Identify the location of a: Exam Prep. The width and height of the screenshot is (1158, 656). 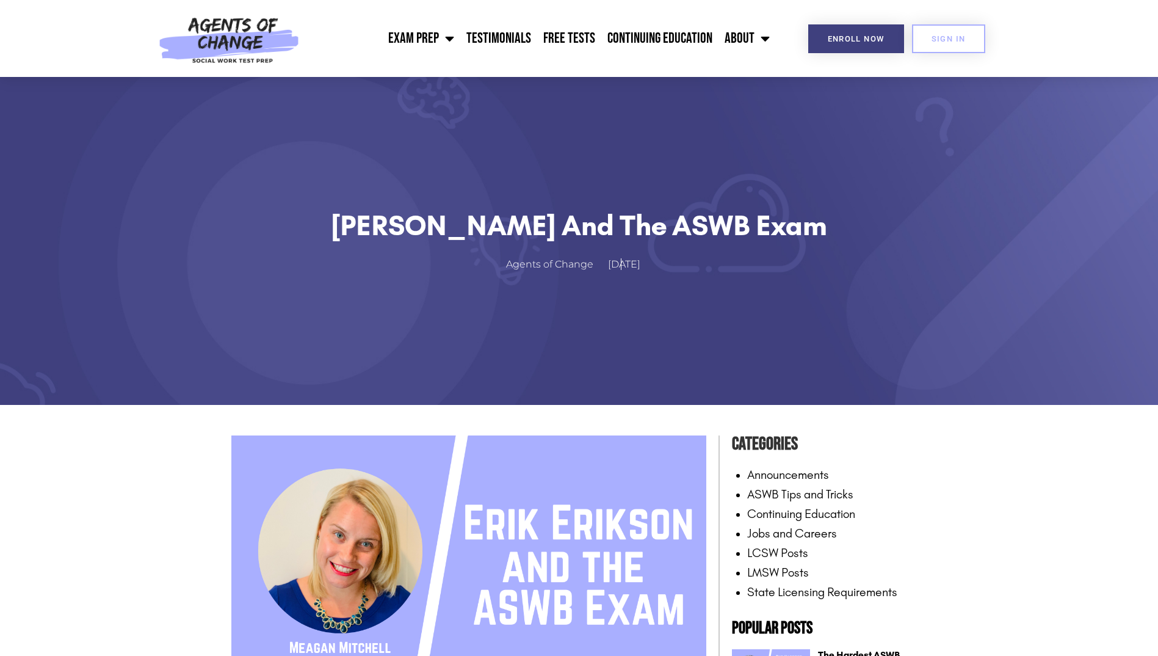
(421, 38).